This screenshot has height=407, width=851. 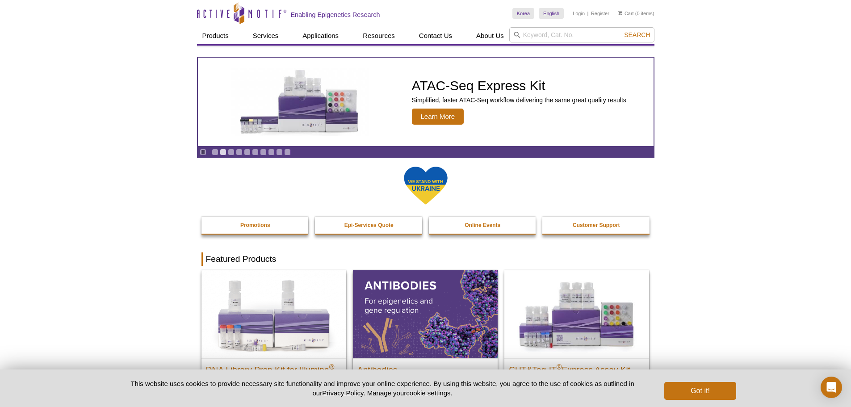 I want to click on h2: Featured Products, so click(x=426, y=259).